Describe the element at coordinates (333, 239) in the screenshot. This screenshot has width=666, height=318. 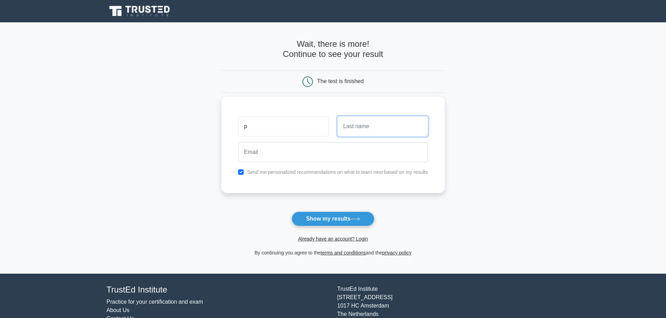
I see `a: Already have an account? Login` at that location.